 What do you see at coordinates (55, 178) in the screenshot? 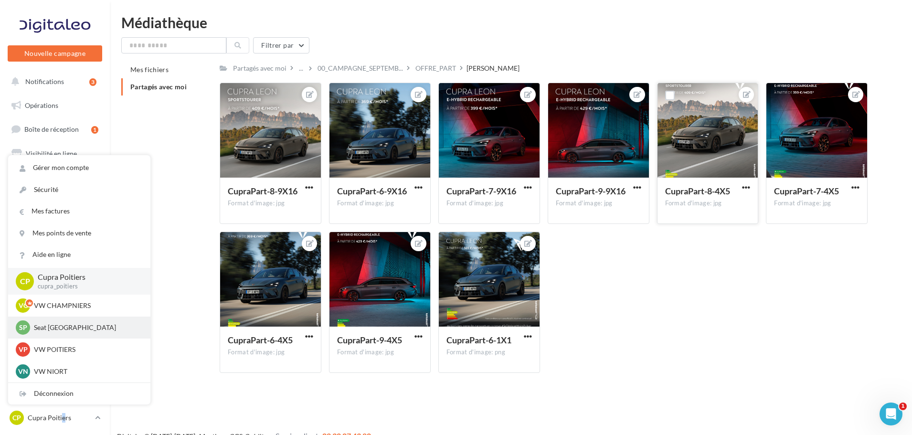
I see `a: Campagnes` at bounding box center [55, 178].